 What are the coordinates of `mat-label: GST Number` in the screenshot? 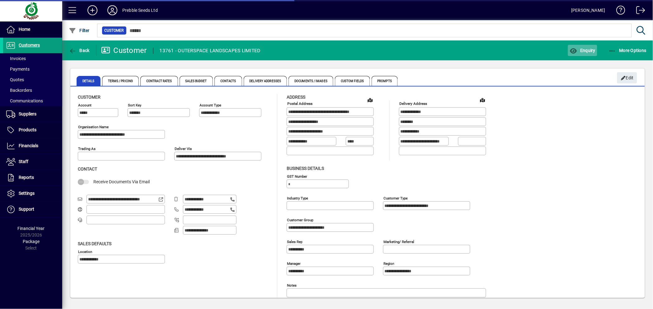 It's located at (297, 176).